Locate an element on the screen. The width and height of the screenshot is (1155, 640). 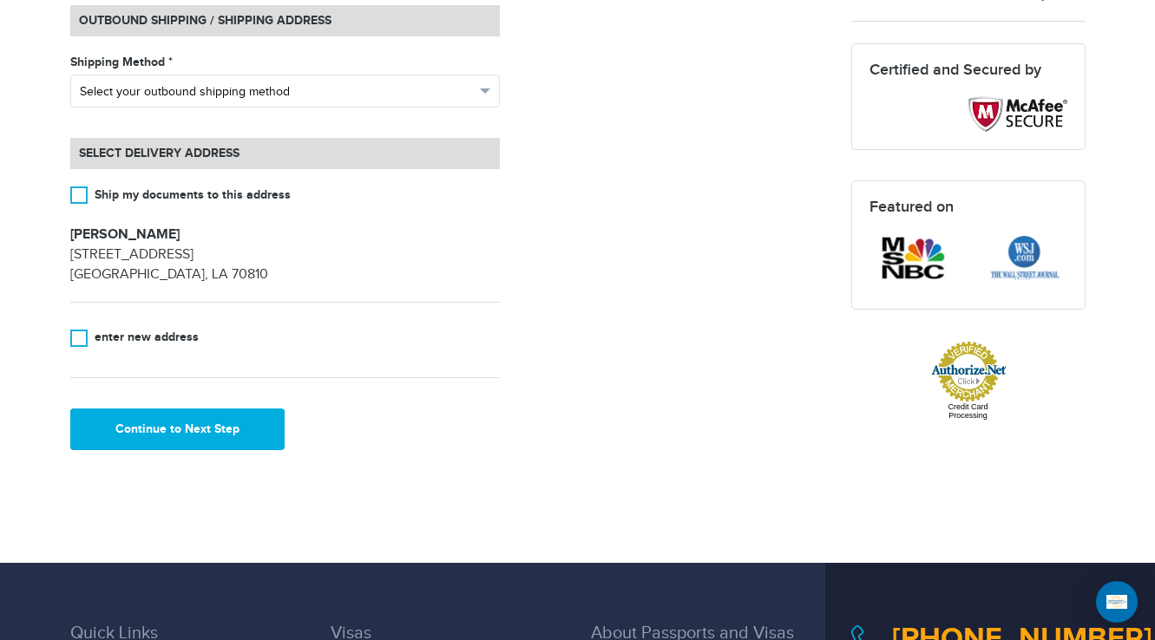
h4: Outbound Shipping / Shipping Address is located at coordinates (285, 21).